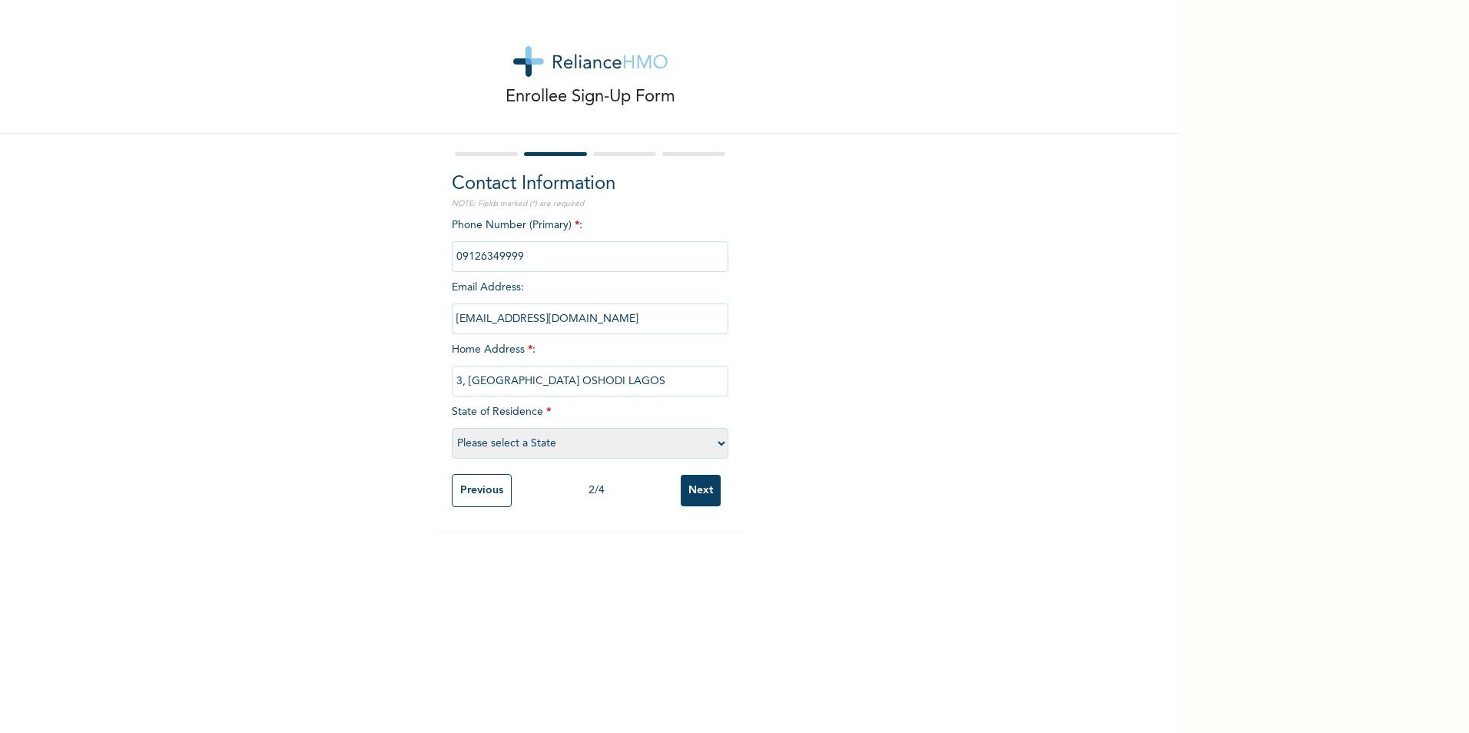 This screenshot has height=733, width=1469. I want to click on input: Previous, so click(482, 490).